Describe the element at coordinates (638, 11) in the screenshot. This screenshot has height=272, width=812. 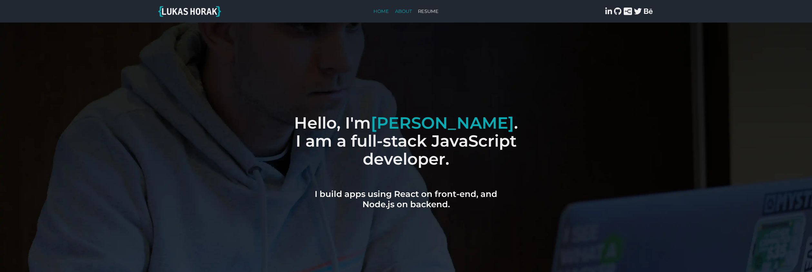
I see `a: Lukas Horak on Twitter` at that location.